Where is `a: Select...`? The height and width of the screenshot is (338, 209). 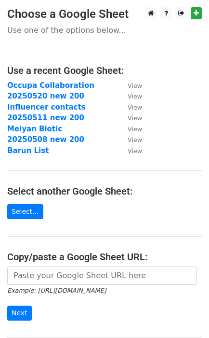 a: Select... is located at coordinates (25, 211).